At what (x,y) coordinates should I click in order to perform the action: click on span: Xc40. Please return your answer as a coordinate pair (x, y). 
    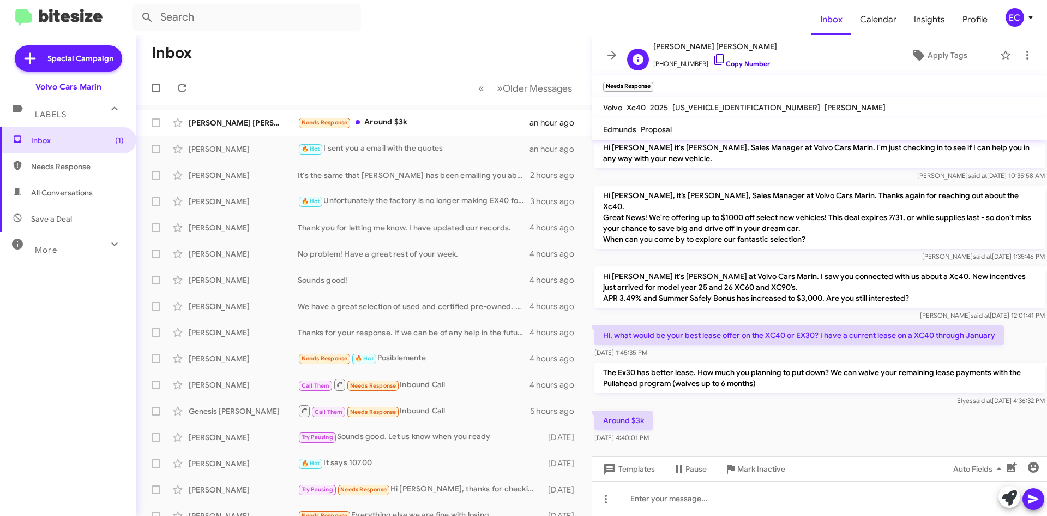
    Looking at the image, I should click on (636, 107).